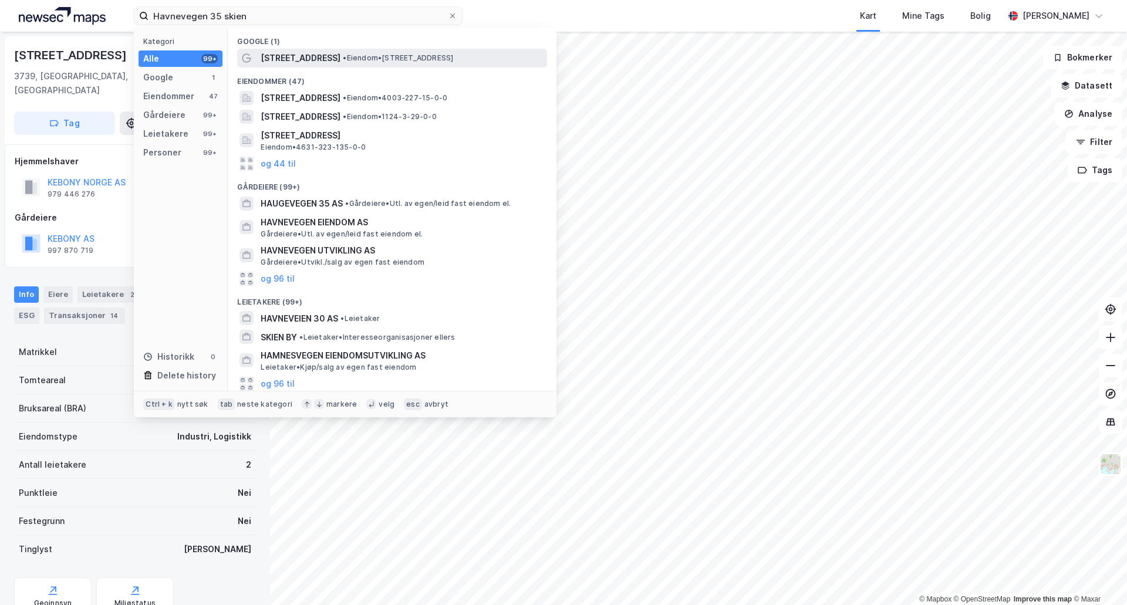  Describe the element at coordinates (868, 16) in the screenshot. I see `div: Kart` at that location.